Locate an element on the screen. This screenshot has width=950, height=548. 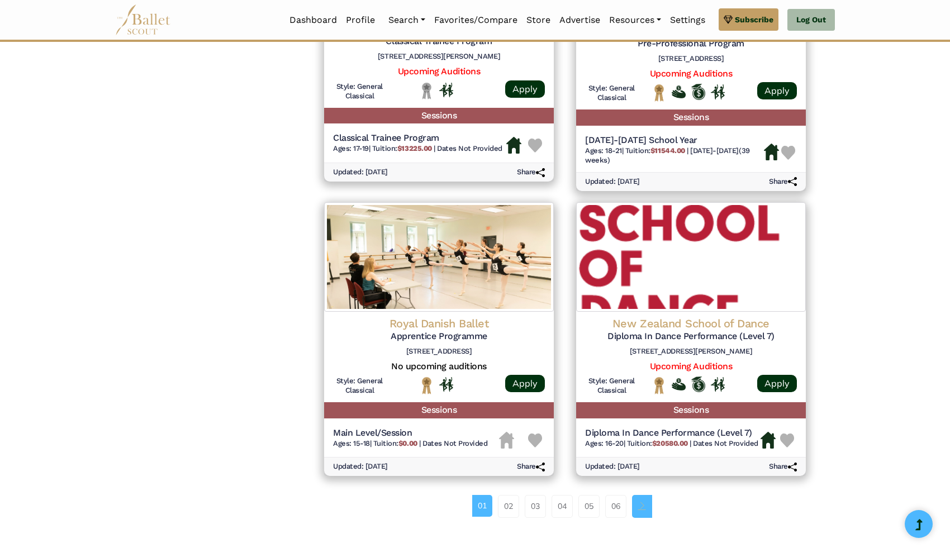
img: Local is located at coordinates (426, 90).